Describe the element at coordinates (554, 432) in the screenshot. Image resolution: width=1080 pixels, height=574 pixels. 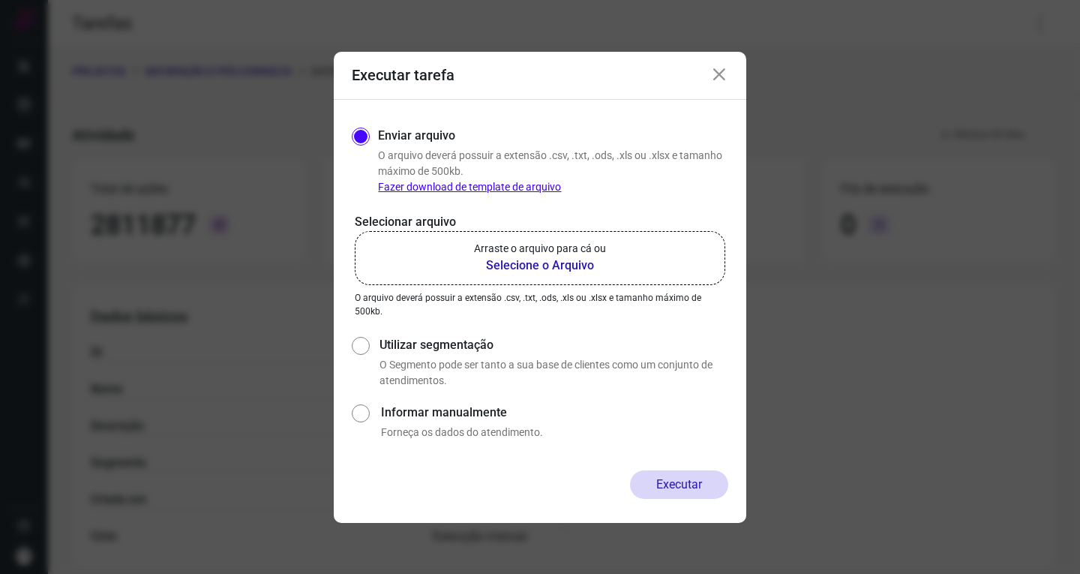
I see `p: Forneça os dados do atendimento.` at that location.